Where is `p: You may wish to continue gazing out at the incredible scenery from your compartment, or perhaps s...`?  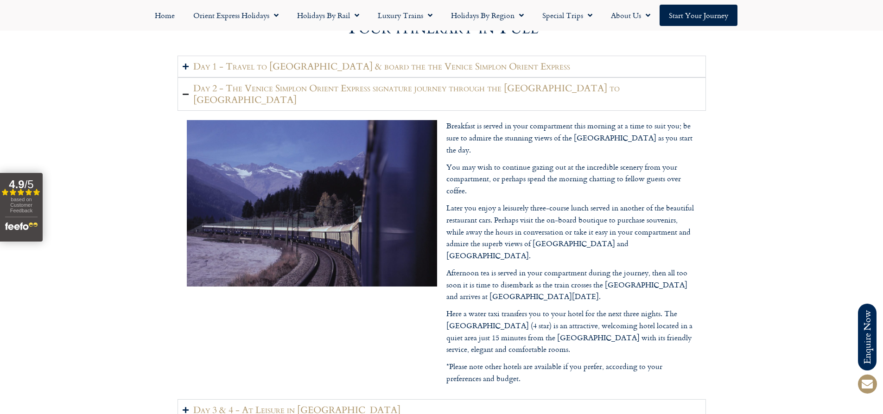 p: You may wish to continue gazing out at the incredible scenery from your compartment, or perhaps s... is located at coordinates (572, 179).